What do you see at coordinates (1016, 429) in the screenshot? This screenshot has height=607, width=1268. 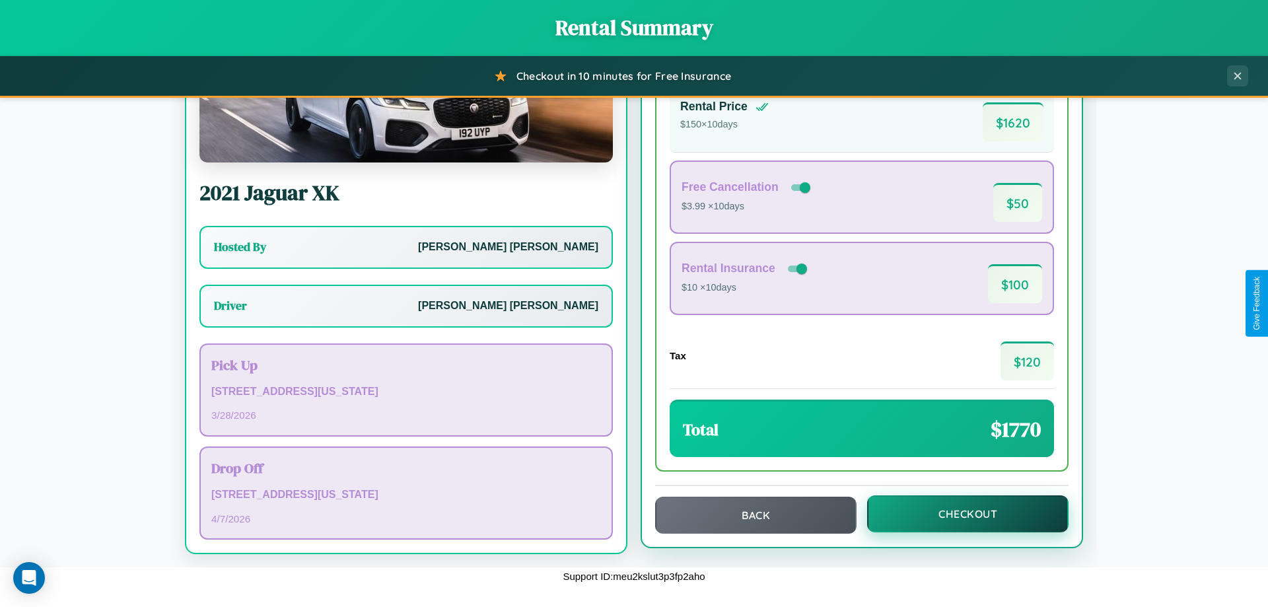 I see `span: $ 1770` at bounding box center [1016, 429].